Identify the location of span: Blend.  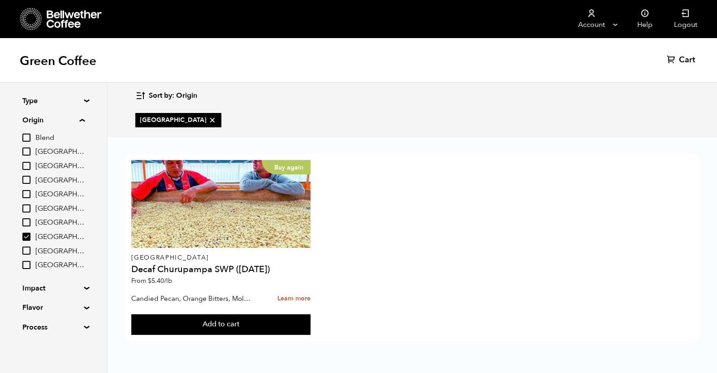
(60, 138).